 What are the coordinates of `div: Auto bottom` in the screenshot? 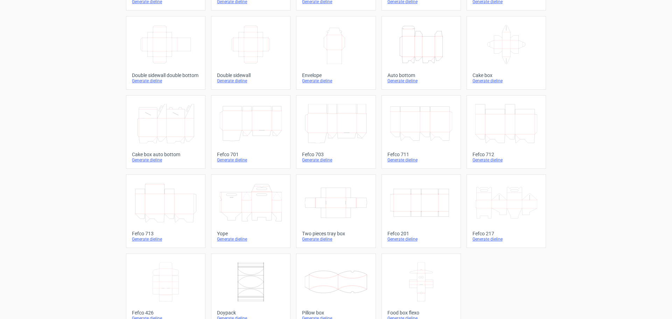 It's located at (421, 75).